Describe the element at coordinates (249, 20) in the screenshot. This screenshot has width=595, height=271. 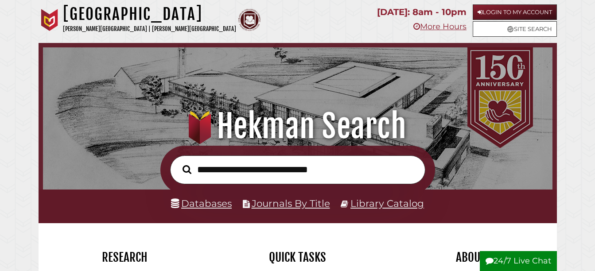
I see `img: Calvin Theological Seminary` at that location.